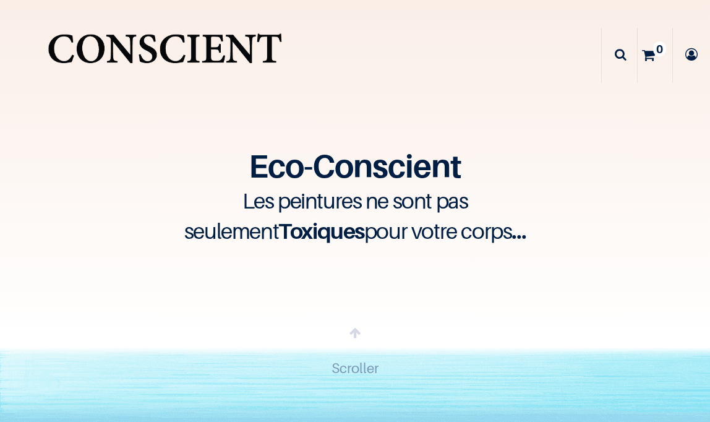 This screenshot has height=422, width=710. Describe the element at coordinates (164, 55) in the screenshot. I see `span: Logo of Conscient` at that location.